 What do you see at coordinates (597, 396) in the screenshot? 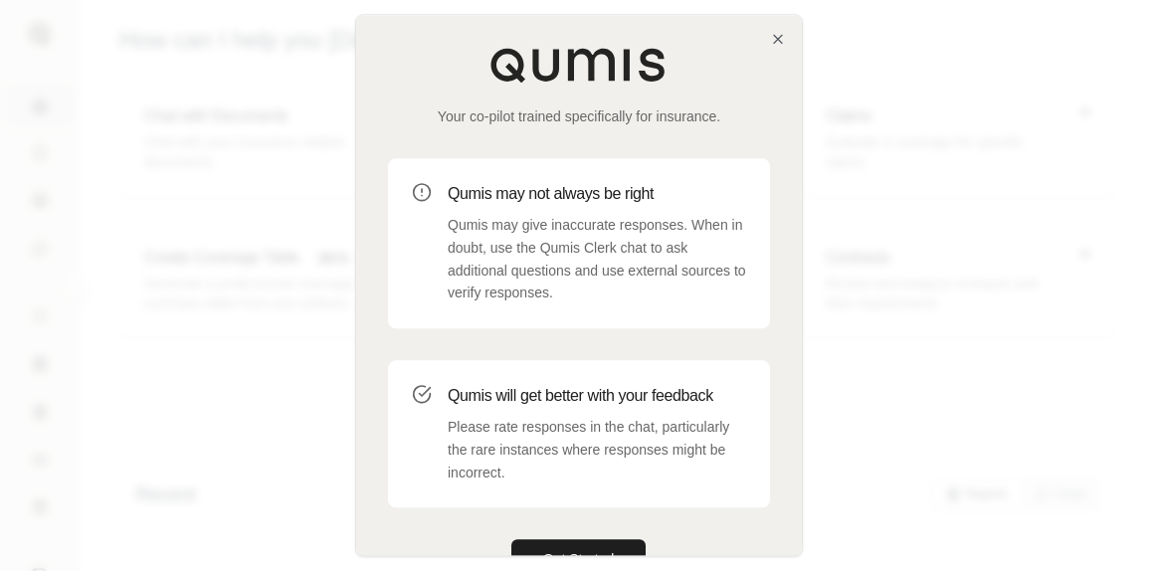
I see `h3: Qumis will get better with your feedback` at bounding box center [597, 396].